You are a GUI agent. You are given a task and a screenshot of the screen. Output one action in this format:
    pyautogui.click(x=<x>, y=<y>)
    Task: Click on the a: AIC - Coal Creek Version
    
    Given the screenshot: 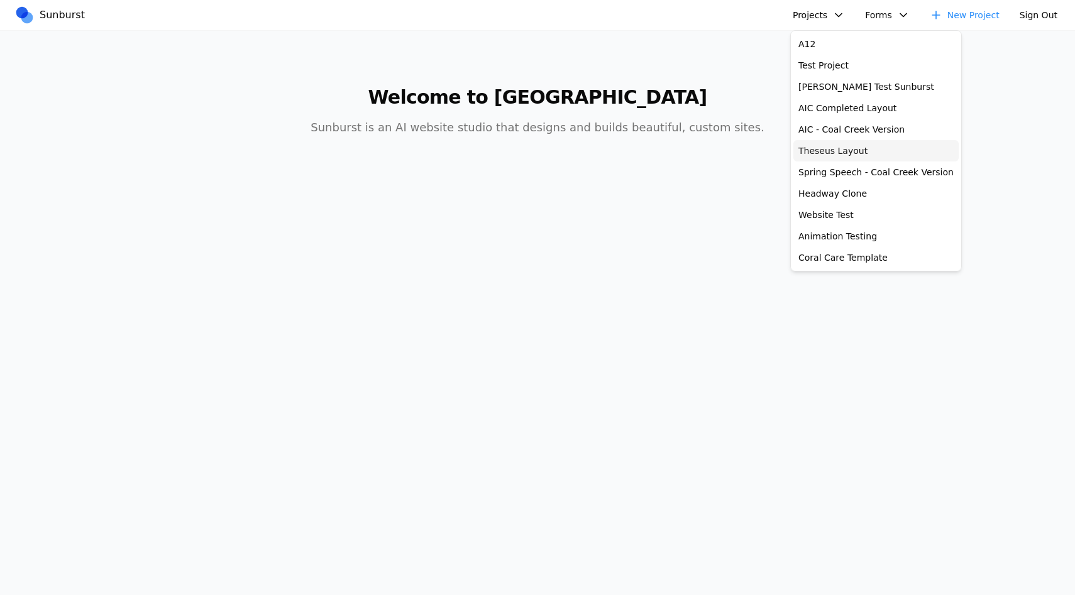 What is the action you would take?
    pyautogui.click(x=876, y=130)
    